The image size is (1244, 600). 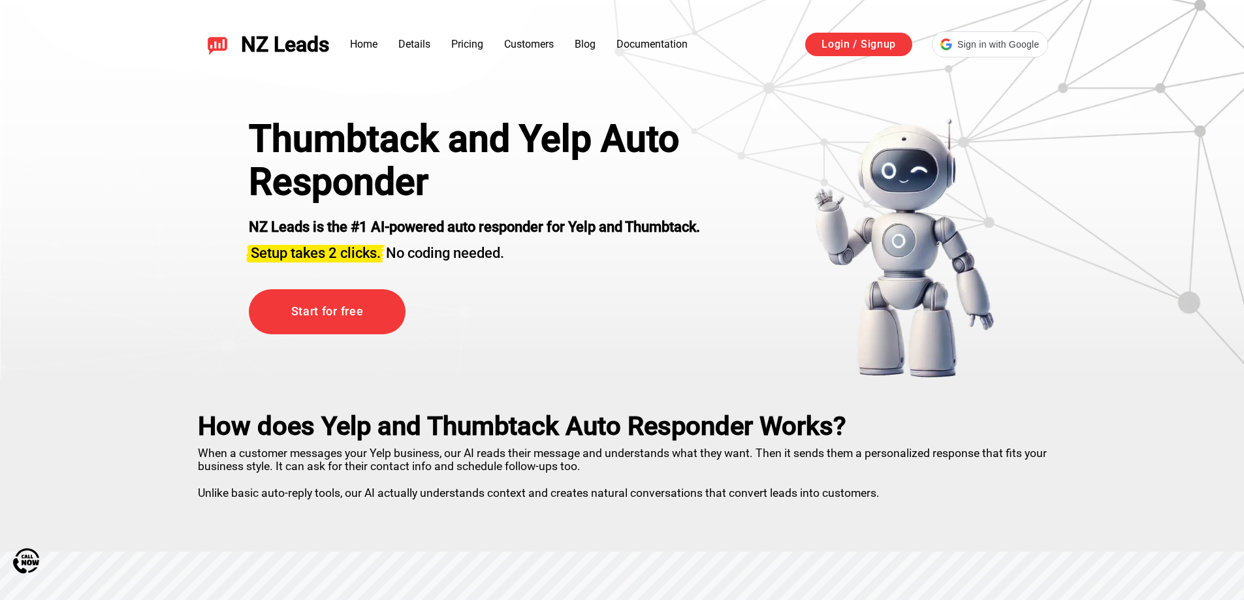 What do you see at coordinates (904, 248) in the screenshot?
I see `img: yelp bot` at bounding box center [904, 248].